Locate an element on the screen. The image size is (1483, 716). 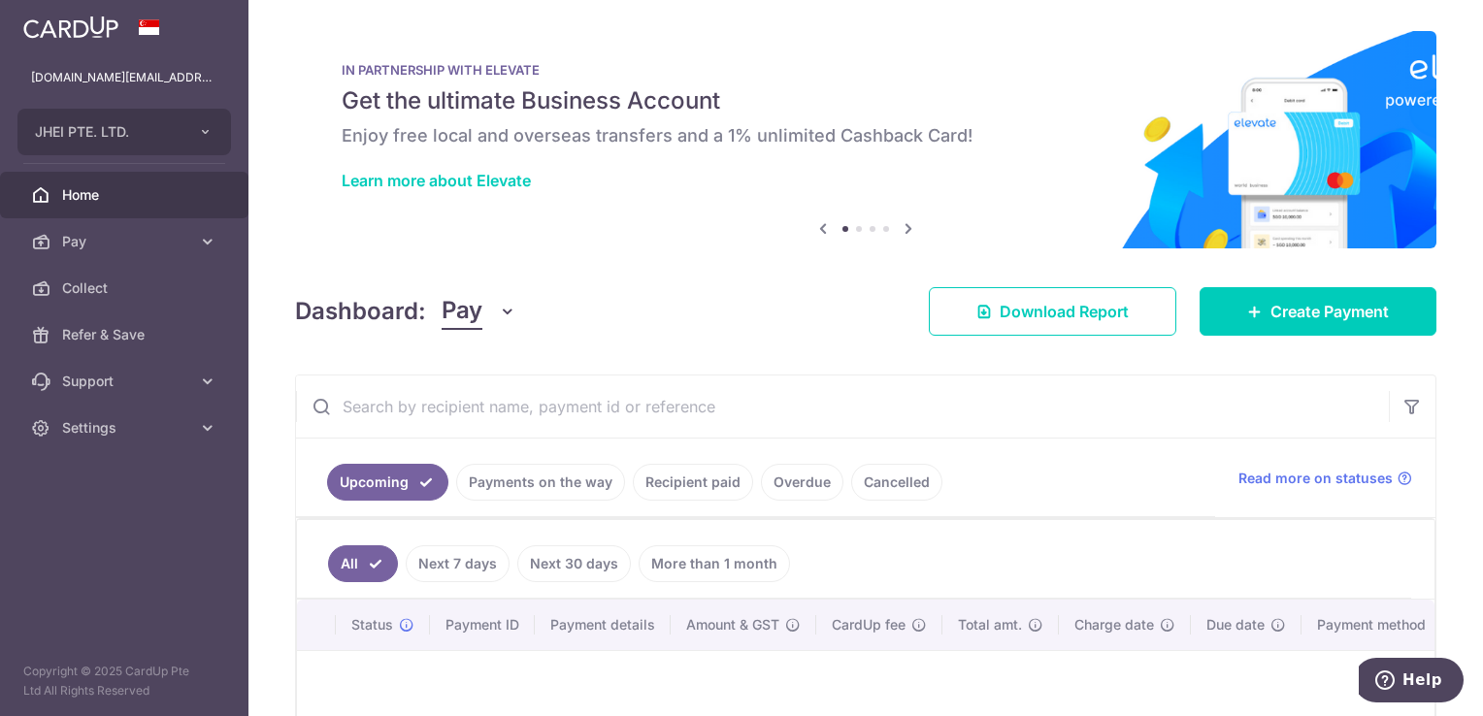
span: Due date is located at coordinates (1236, 625).